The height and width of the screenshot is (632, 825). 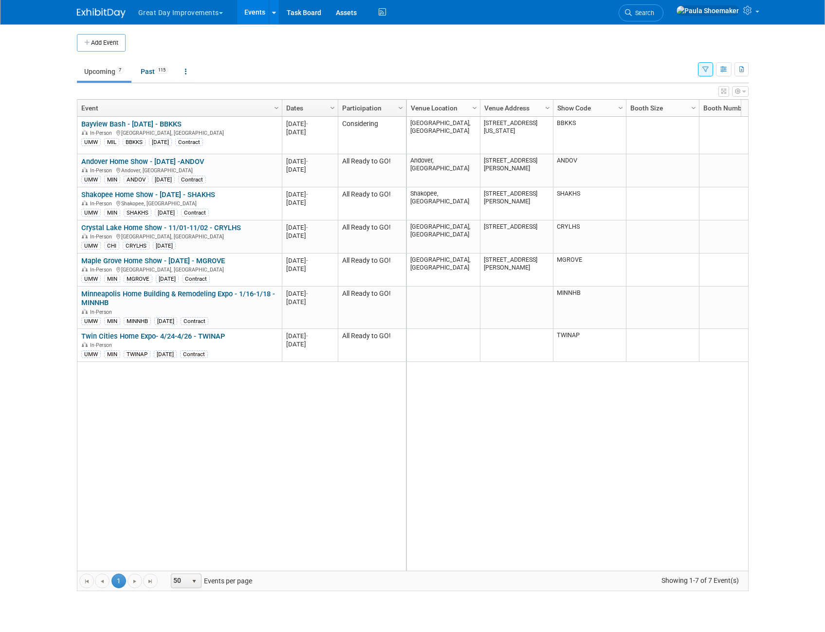 What do you see at coordinates (136, 246) in the screenshot?
I see `div: CRYLHS` at bounding box center [136, 246].